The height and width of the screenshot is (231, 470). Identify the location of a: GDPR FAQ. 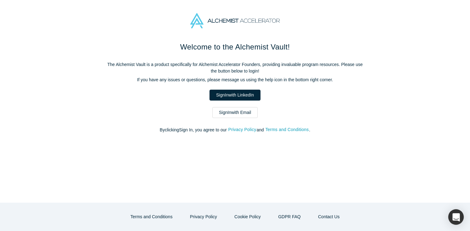
(290, 217).